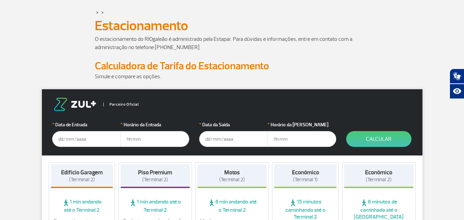 The height and width of the screenshot is (220, 464). What do you see at coordinates (234, 125) in the screenshot?
I see `label: Data da Saída` at bounding box center [234, 125].